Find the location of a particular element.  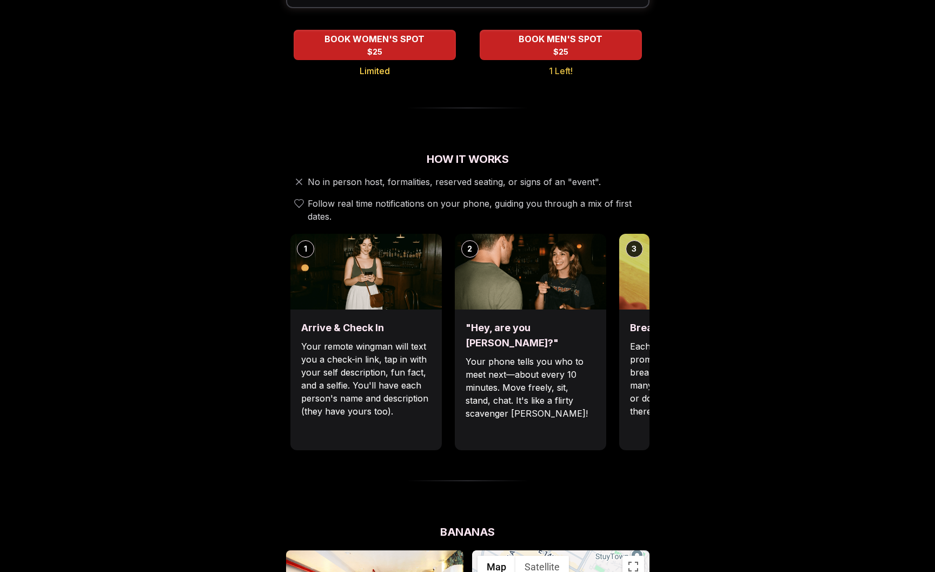

img: Break the ice with prompts is located at coordinates (695, 272).